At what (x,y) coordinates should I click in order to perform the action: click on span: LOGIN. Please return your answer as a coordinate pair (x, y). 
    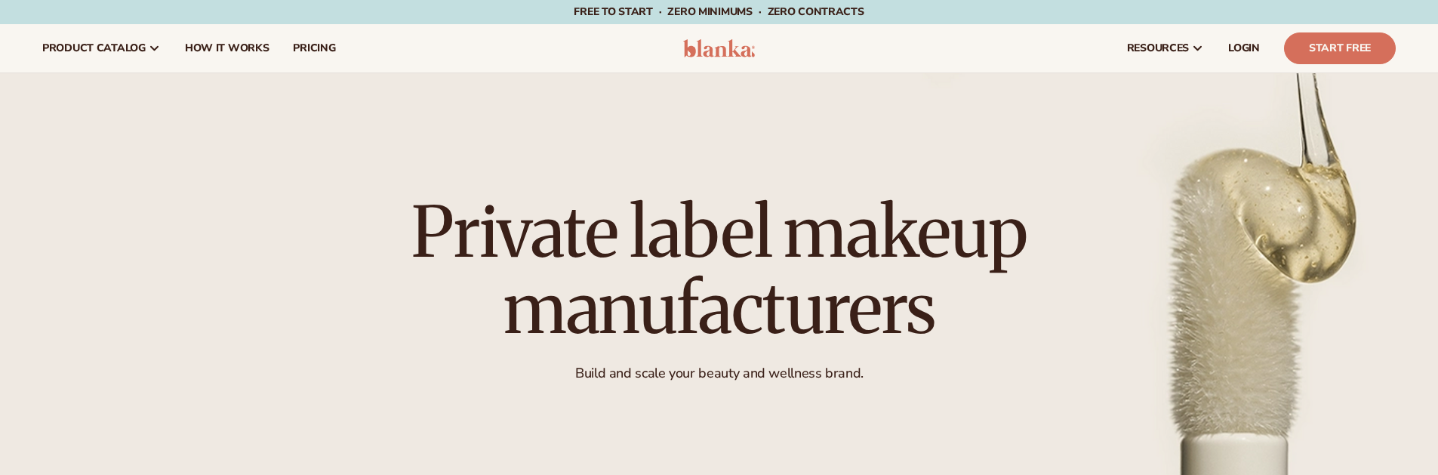
    Looking at the image, I should click on (1244, 48).